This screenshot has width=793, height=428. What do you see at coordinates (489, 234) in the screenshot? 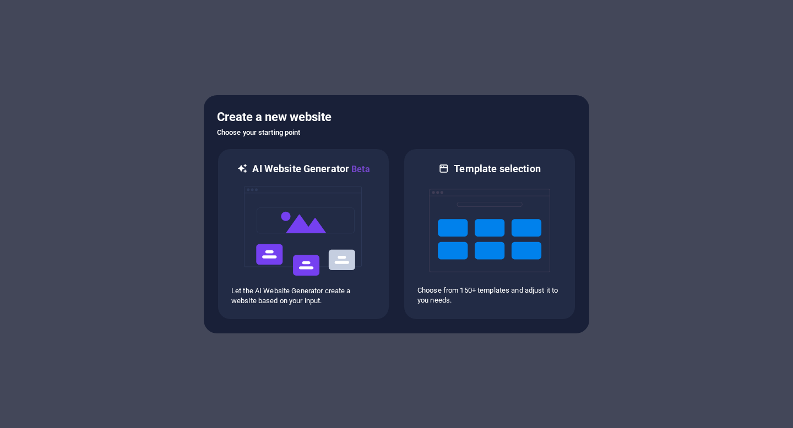
I see `div: Template selectionChoose from 150+ templates and adjust it to you needs.` at bounding box center [489, 234].